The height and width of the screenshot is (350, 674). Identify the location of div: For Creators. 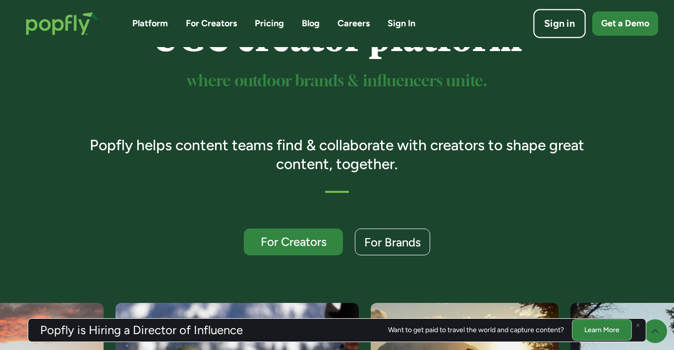
(294, 241).